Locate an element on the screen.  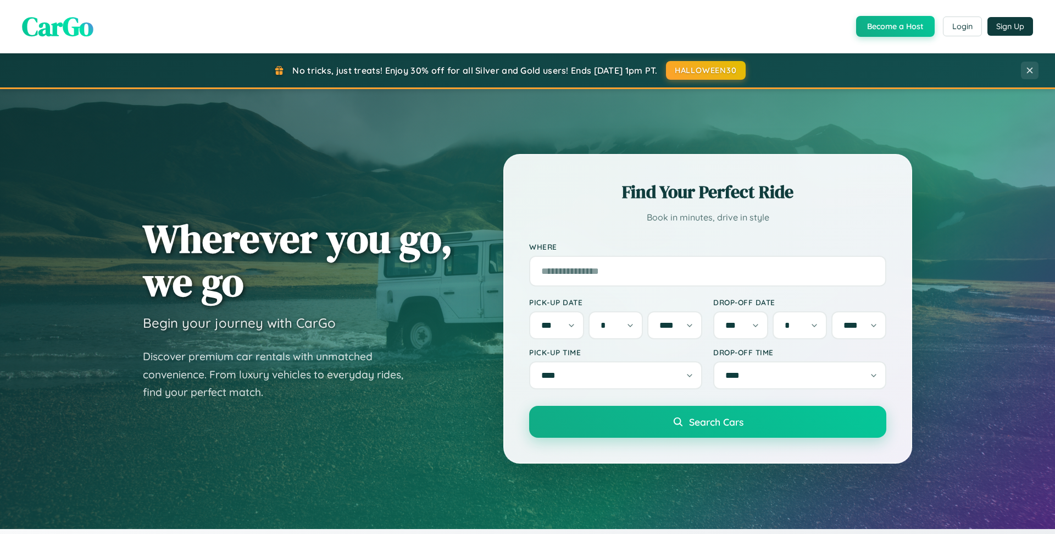
h1: Wherever you go, we go is located at coordinates (298, 260).